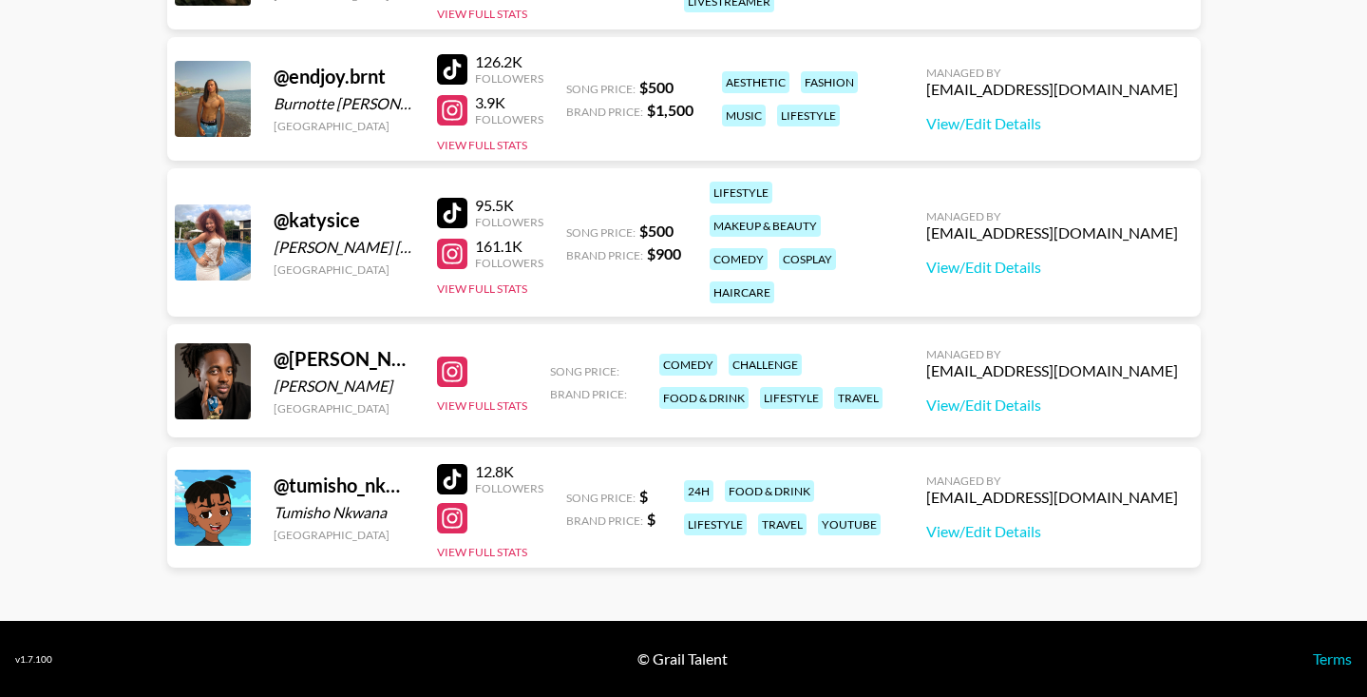  I want to click on div: © Grail Talent, so click(682, 658).